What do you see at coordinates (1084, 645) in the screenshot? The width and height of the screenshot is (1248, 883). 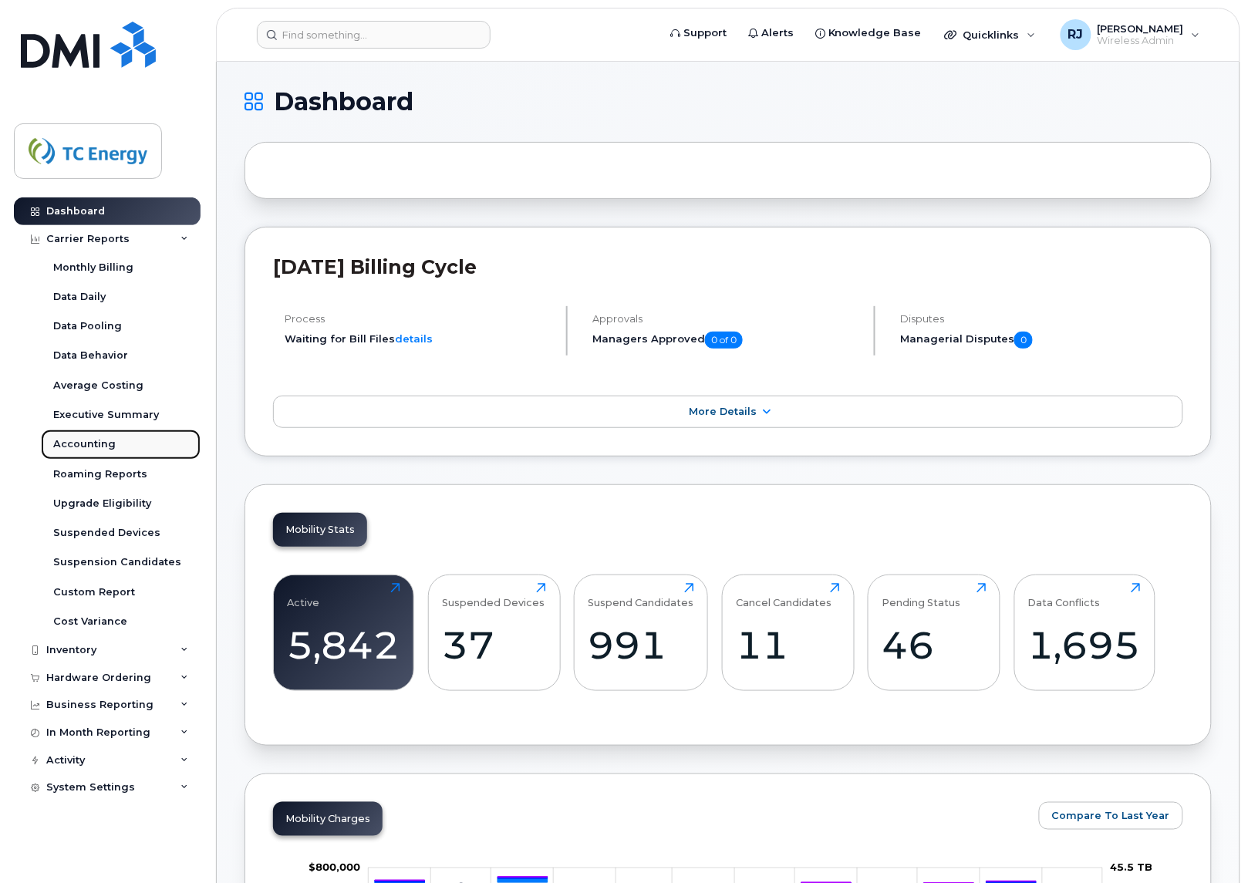 I see `div: 1,695` at bounding box center [1084, 645].